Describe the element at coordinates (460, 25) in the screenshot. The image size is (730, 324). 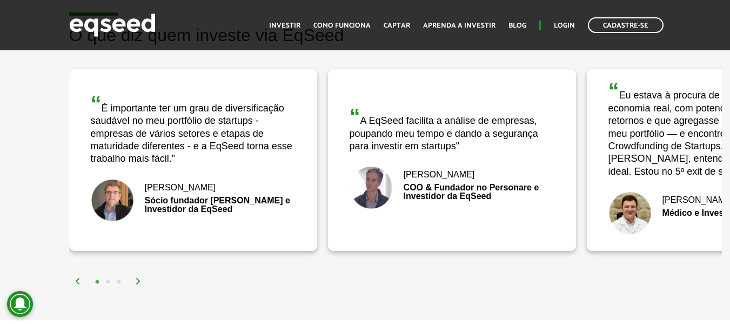
I see `a: Aprenda a investir` at that location.